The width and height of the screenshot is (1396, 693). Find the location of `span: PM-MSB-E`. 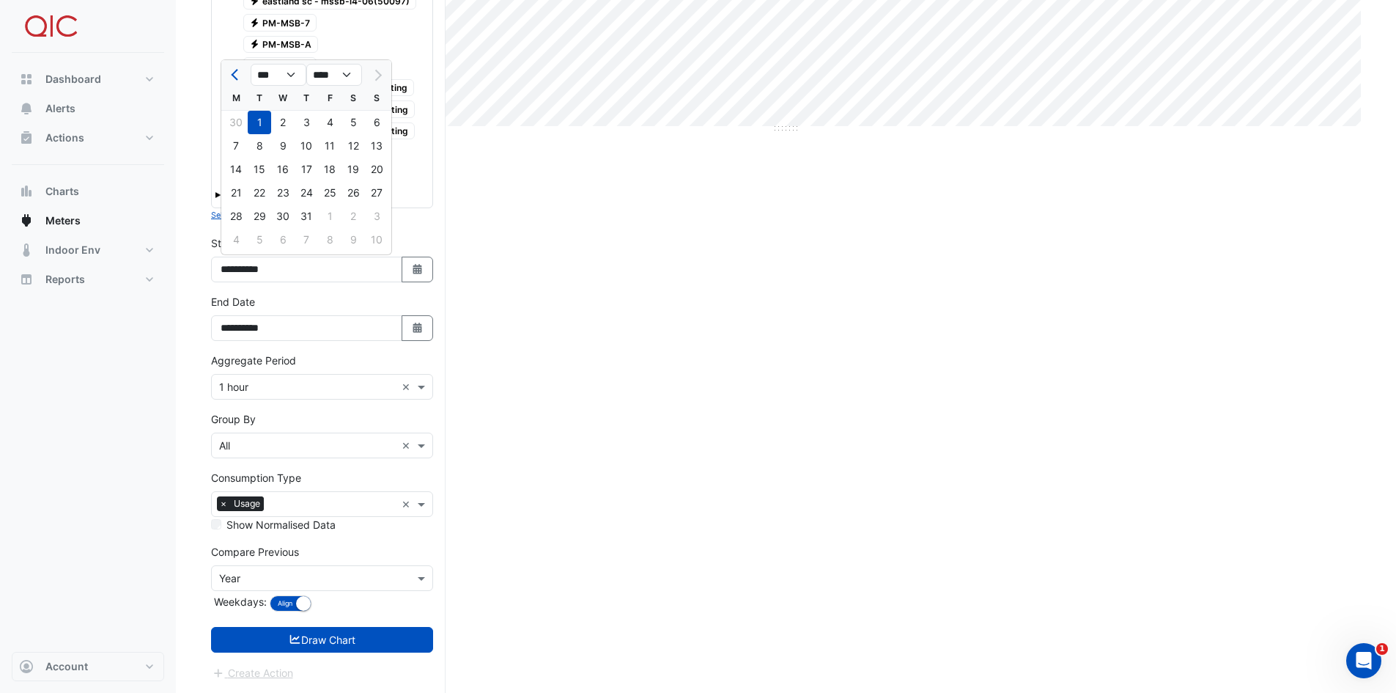

span: PM-MSB-E is located at coordinates (280, 66).